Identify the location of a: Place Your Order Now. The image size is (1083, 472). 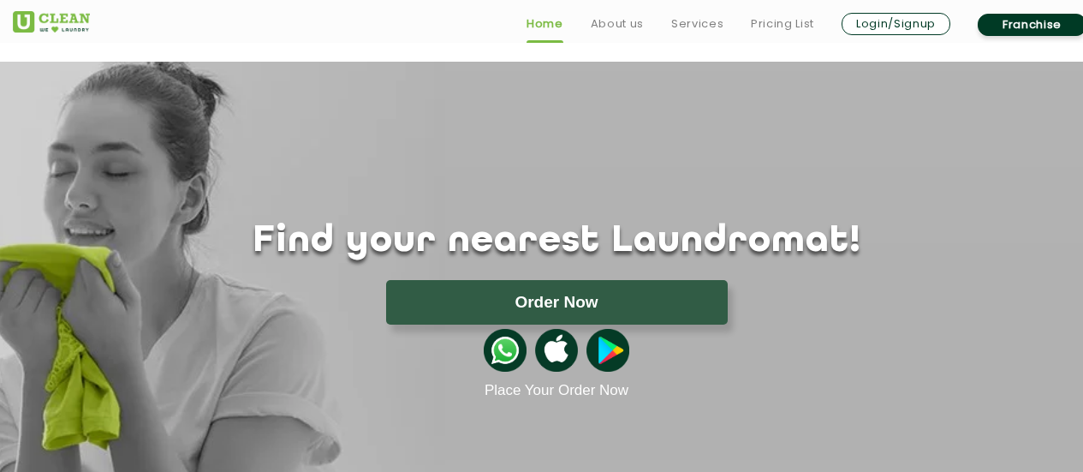
(556, 390).